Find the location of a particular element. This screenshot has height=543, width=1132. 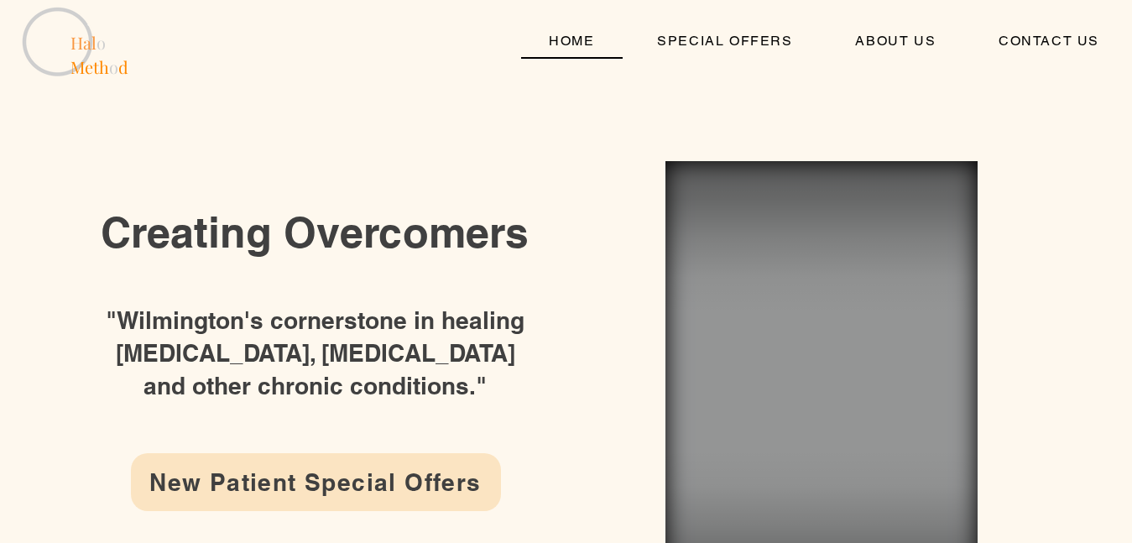

span: Meth is located at coordinates (90, 66).